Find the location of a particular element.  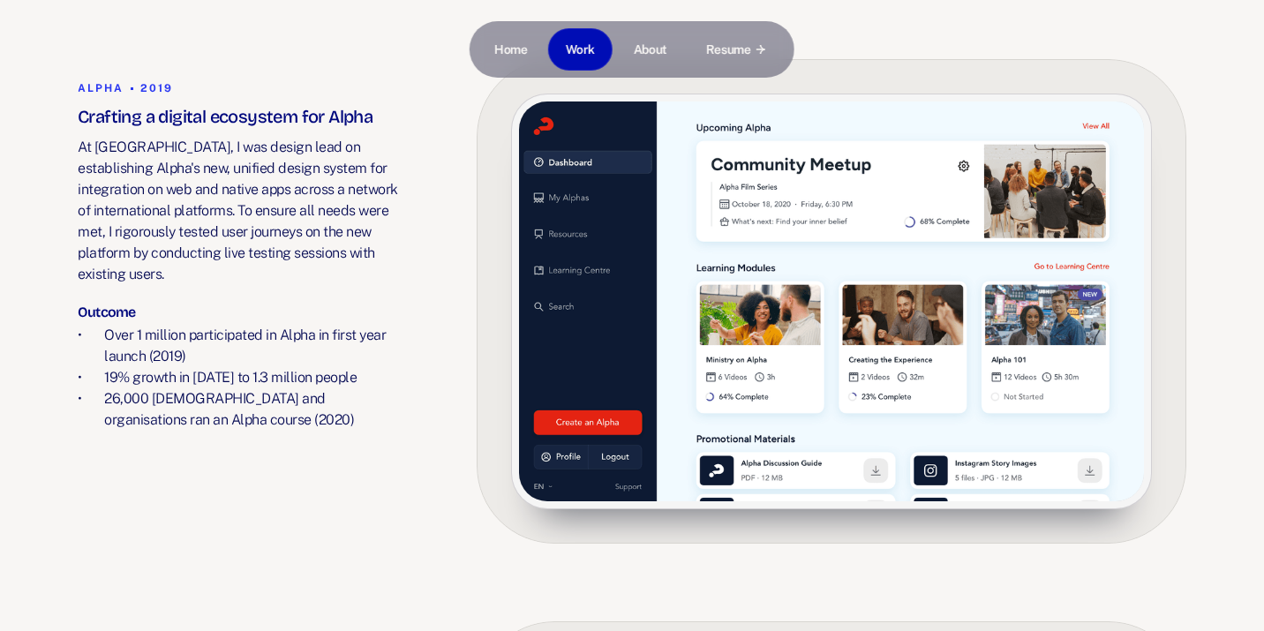

h4: Outcome is located at coordinates (106, 312).